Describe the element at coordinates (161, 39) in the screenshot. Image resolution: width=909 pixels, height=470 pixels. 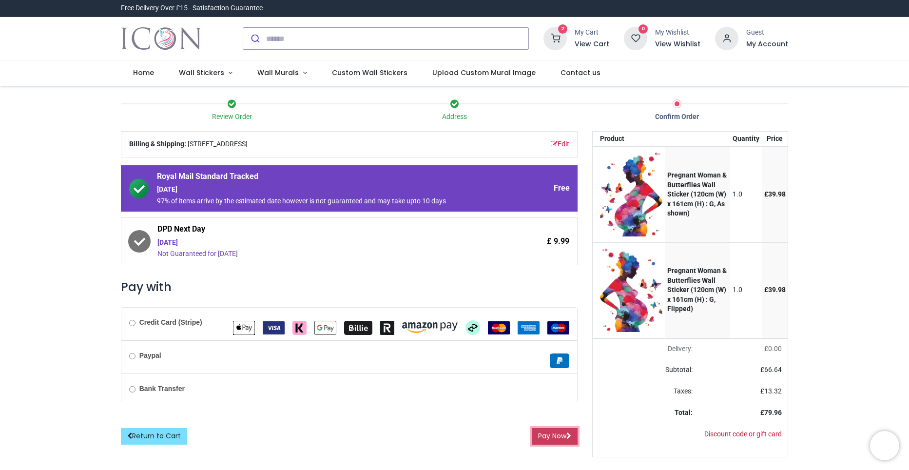
I see `a: Logo of Icon Wall Stickers` at that location.